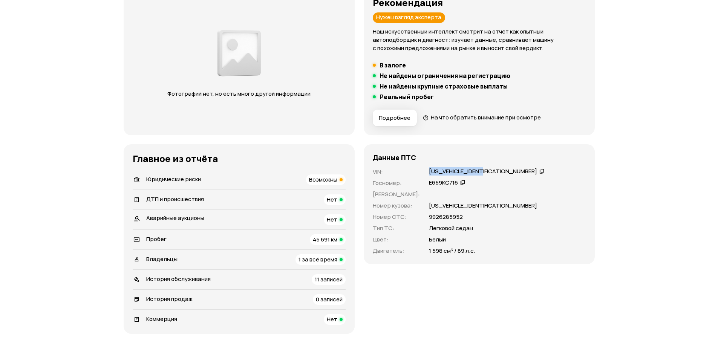 This screenshot has height=359, width=718. I want to click on p: VIN :, so click(396, 172).